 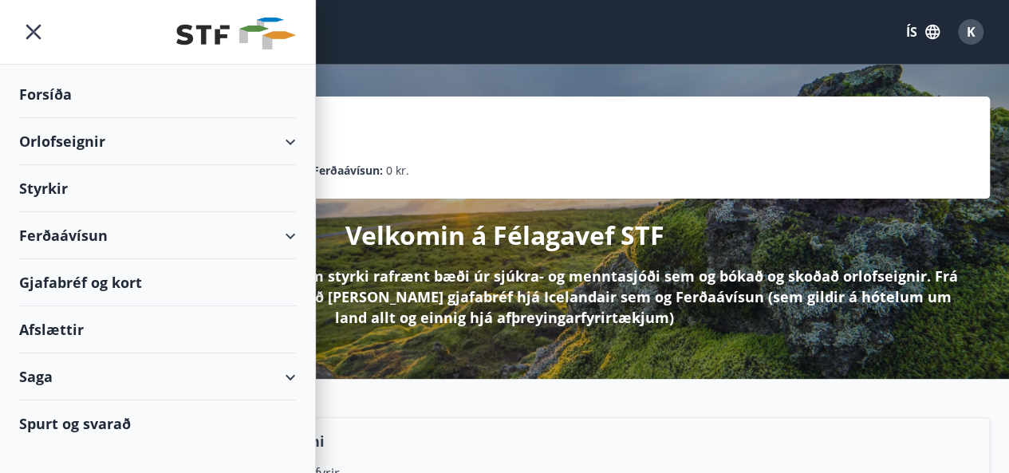 I want to click on div: Afslættir, so click(x=157, y=329).